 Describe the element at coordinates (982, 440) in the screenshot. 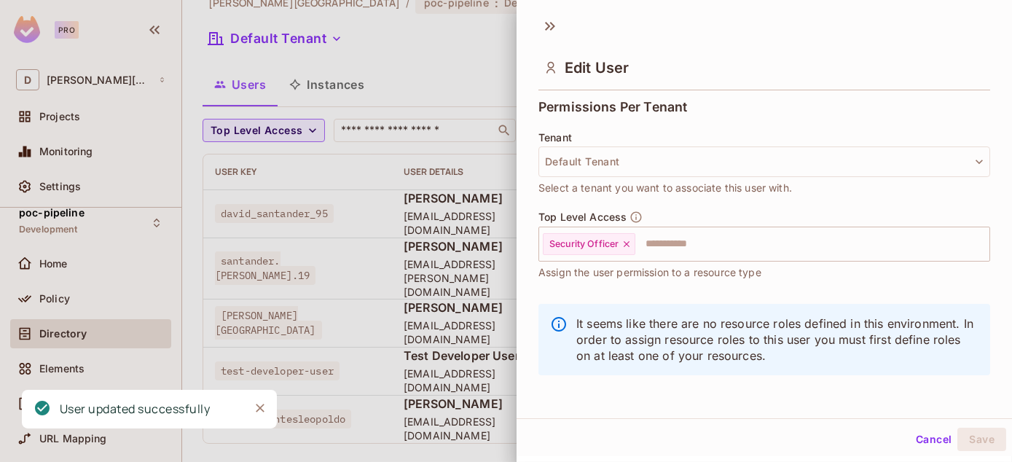

I see `button: Save` at that location.